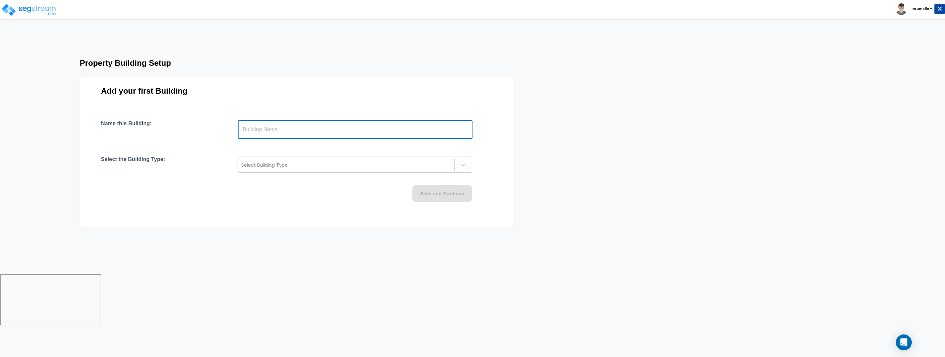 This screenshot has height=357, width=945. What do you see at coordinates (904, 343) in the screenshot?
I see `div: Open Intercom Messenger` at bounding box center [904, 343].